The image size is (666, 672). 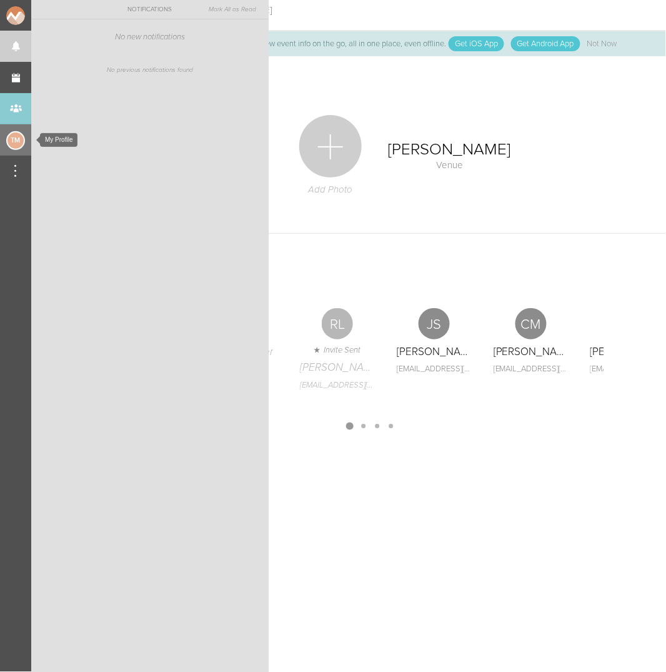 I want to click on a: Get Android App, so click(x=546, y=44).